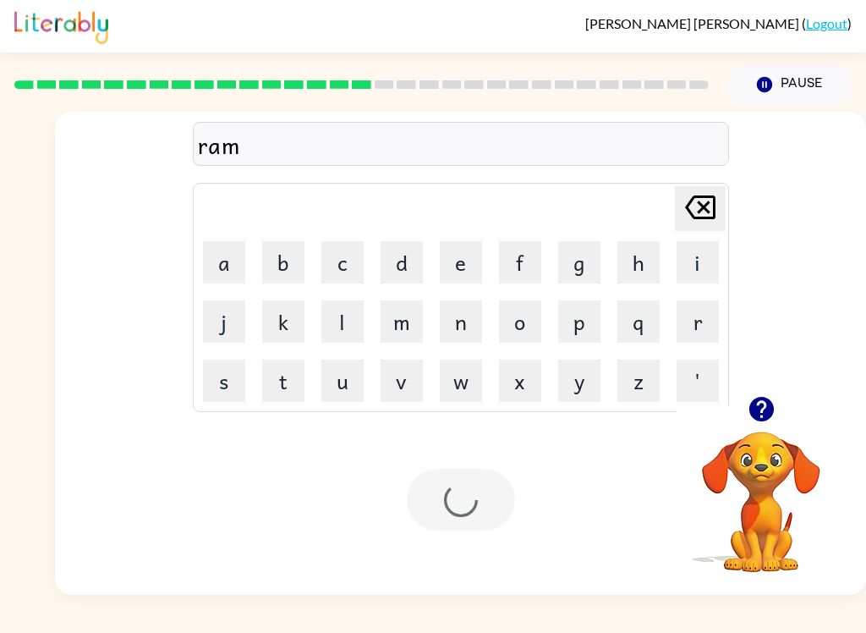 This screenshot has height=633, width=866. I want to click on button: k, so click(283, 321).